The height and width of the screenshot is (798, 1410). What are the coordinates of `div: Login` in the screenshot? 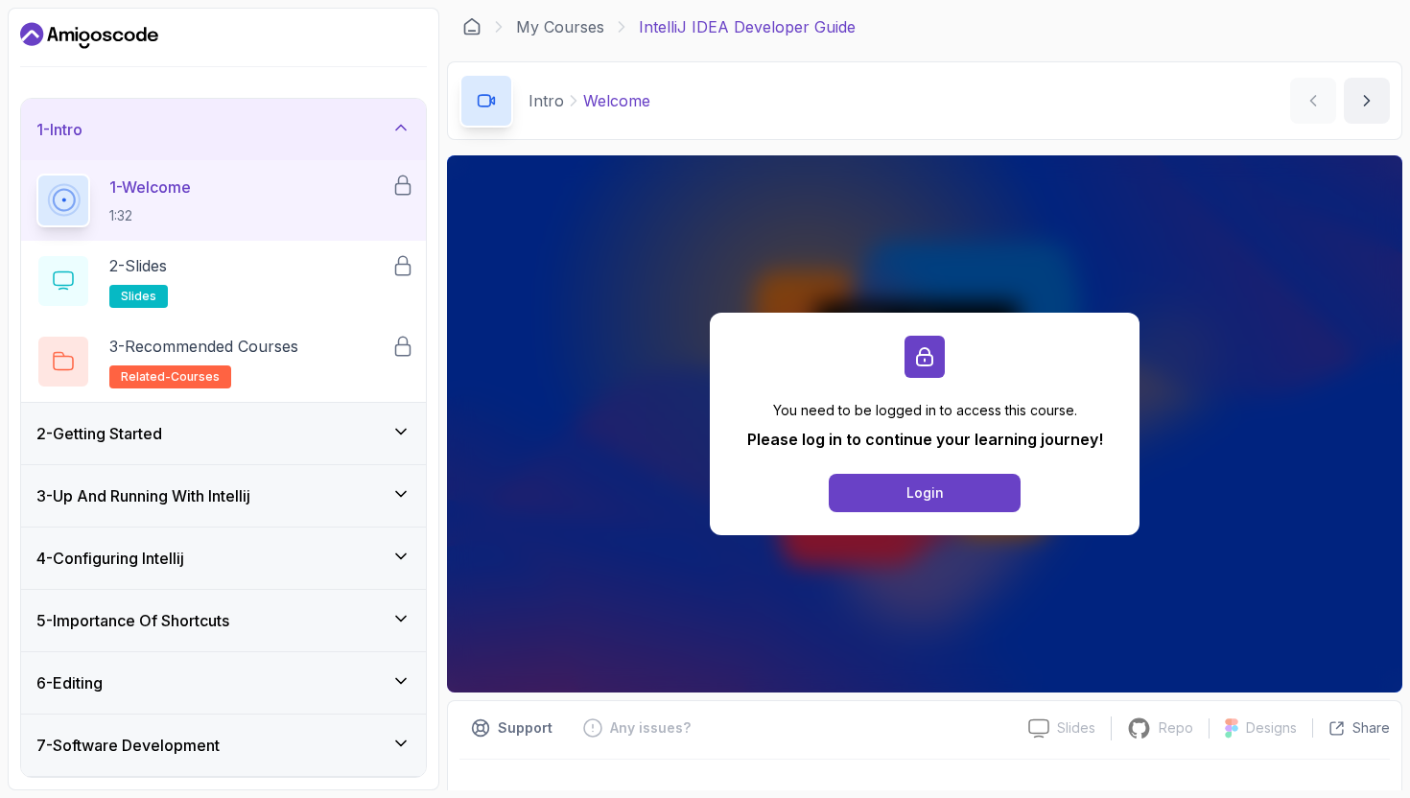 It's located at (924, 493).